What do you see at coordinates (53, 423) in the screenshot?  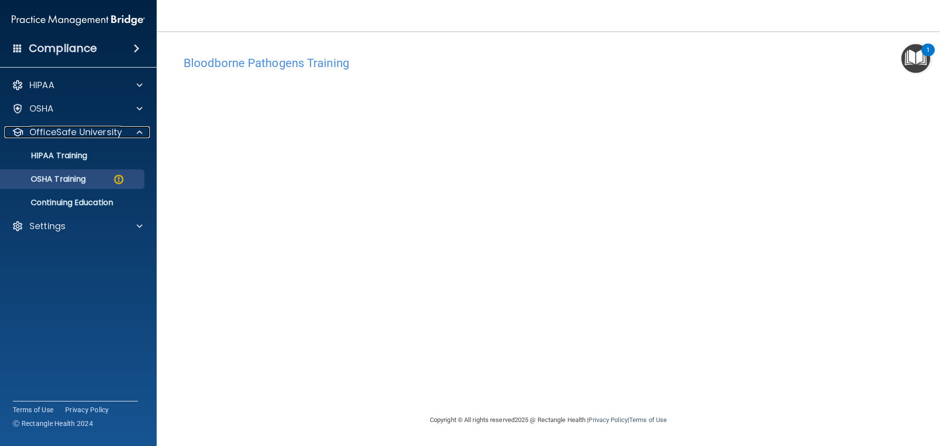 I see `span: Ⓒ Rectangle Health 2024` at bounding box center [53, 423].